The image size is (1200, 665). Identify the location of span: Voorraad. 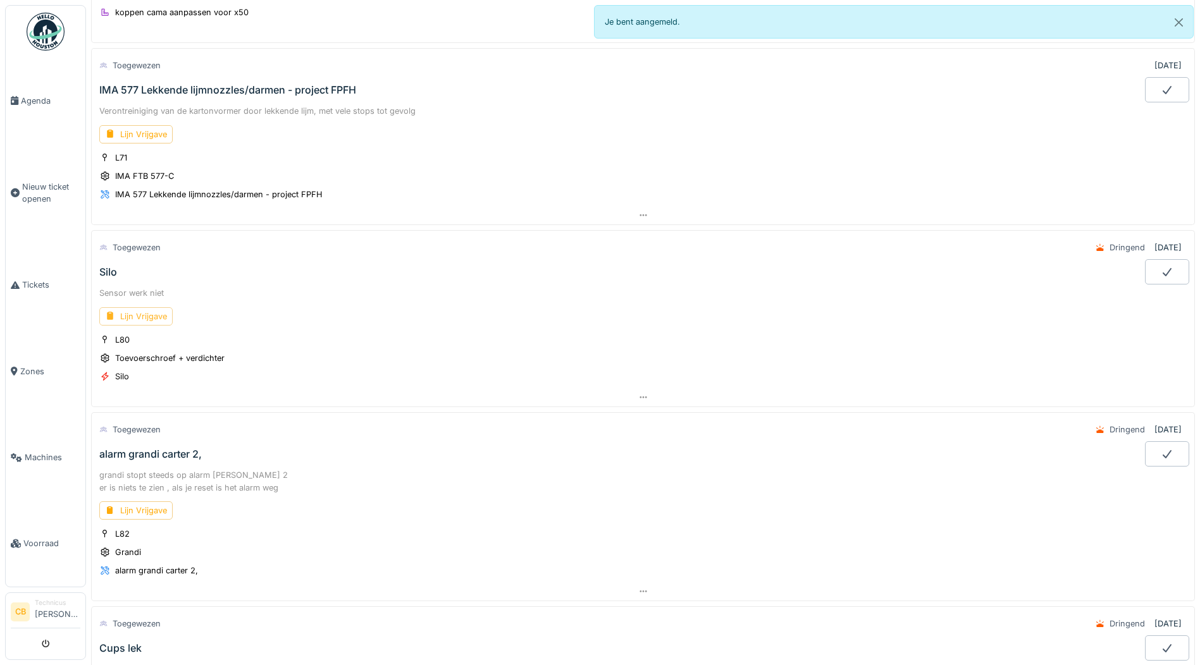
(52, 543).